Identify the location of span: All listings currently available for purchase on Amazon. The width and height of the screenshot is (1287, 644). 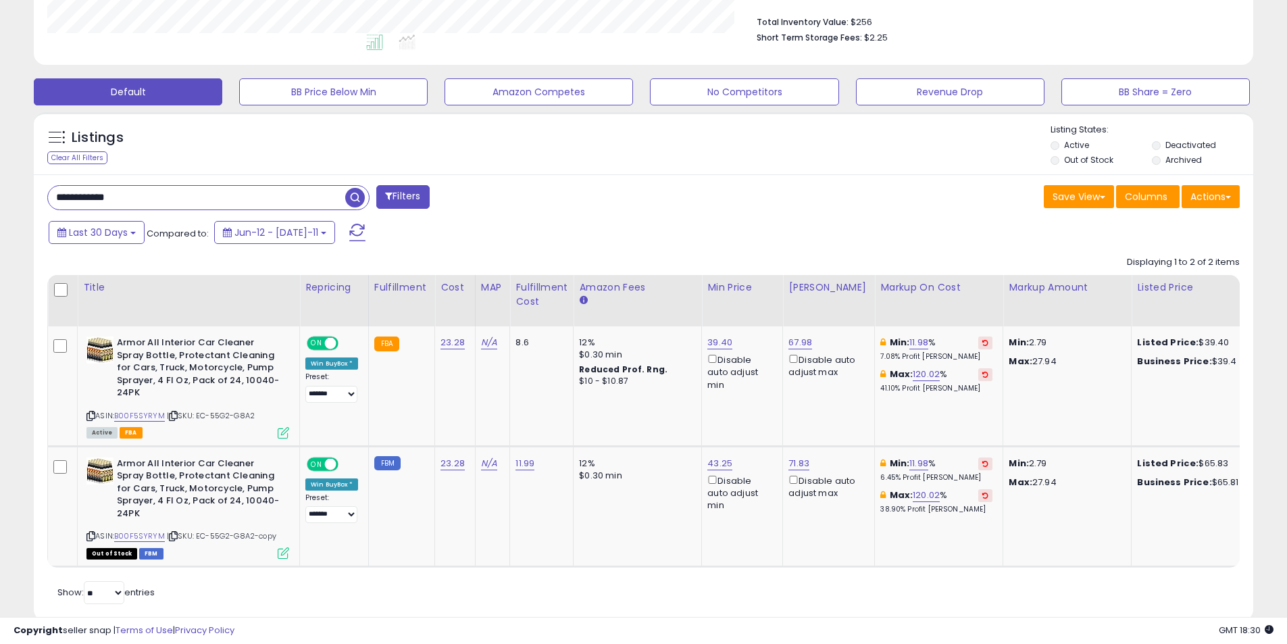
(102, 432).